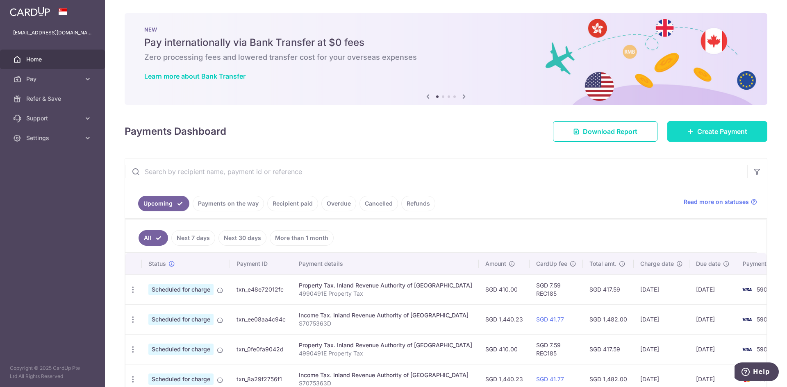  What do you see at coordinates (261, 264) in the screenshot?
I see `th: Payment ID` at bounding box center [261, 264].